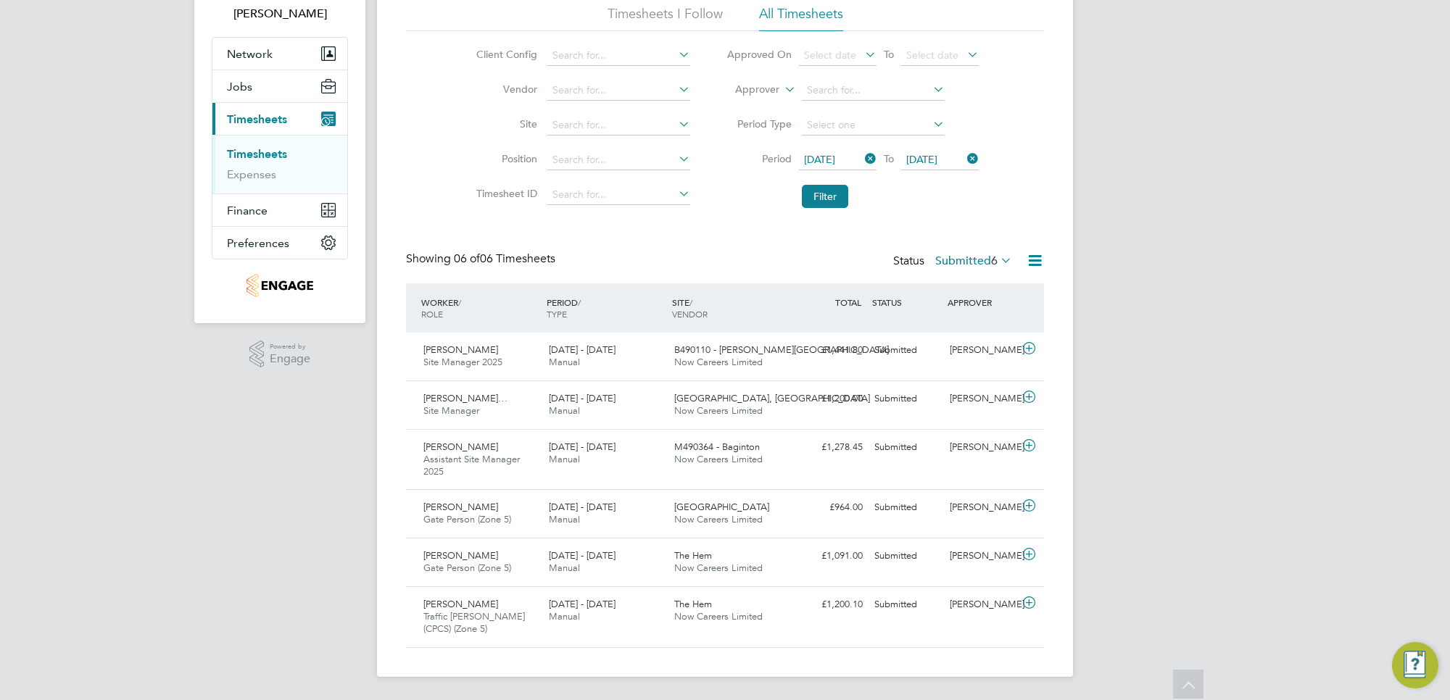  What do you see at coordinates (557, 314) in the screenshot?
I see `span: TYPE` at bounding box center [557, 314].